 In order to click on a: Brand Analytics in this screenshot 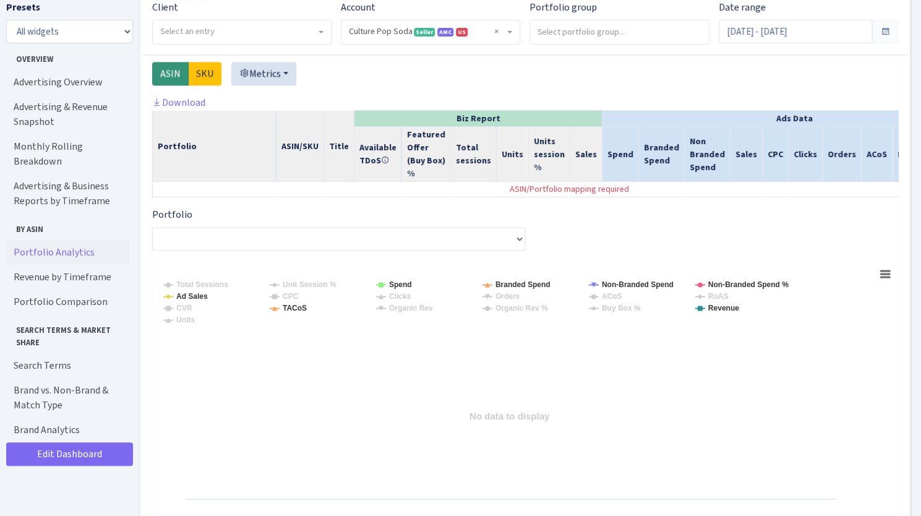, I will do `click(68, 430)`.